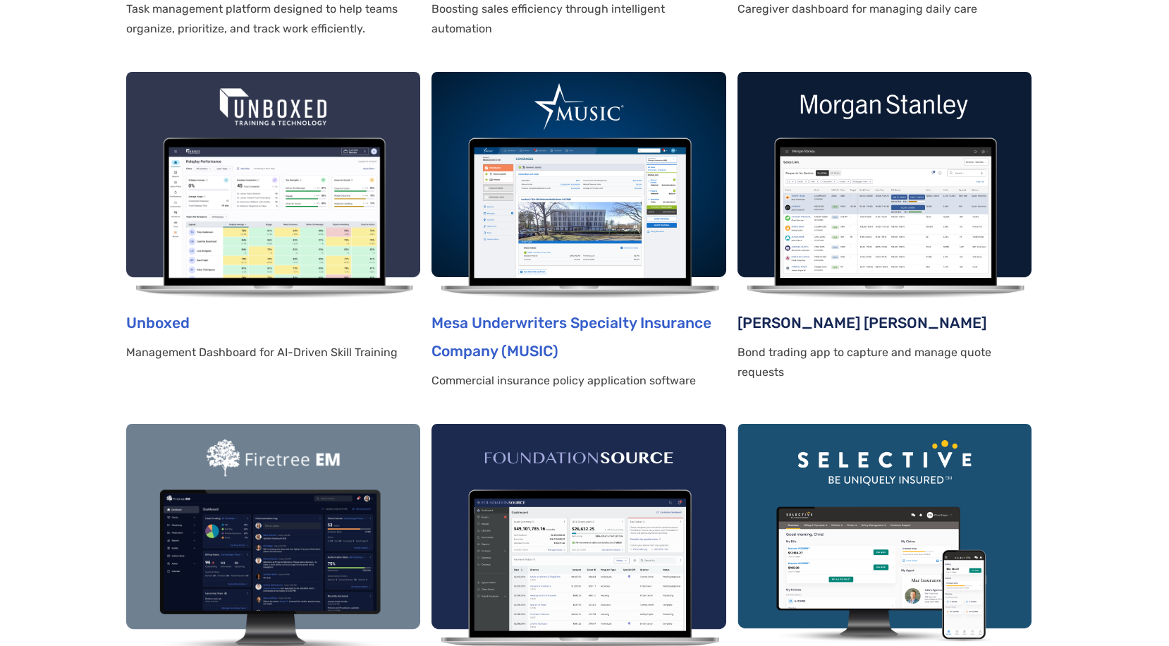 Image resolution: width=1169 pixels, height=646 pixels. Describe the element at coordinates (273, 185) in the screenshot. I see `img: Management dashboard for AI-driven skill training` at that location.